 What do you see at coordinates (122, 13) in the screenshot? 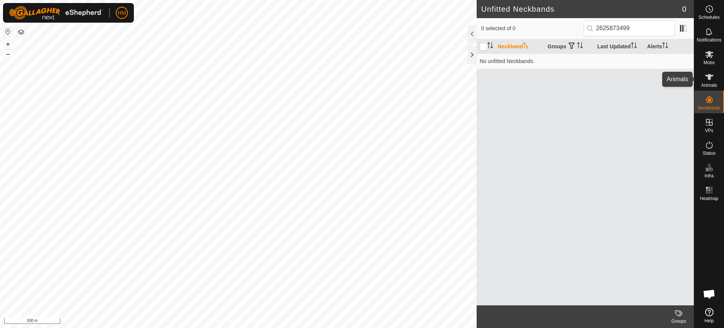
I see `span: HM` at bounding box center [122, 13].